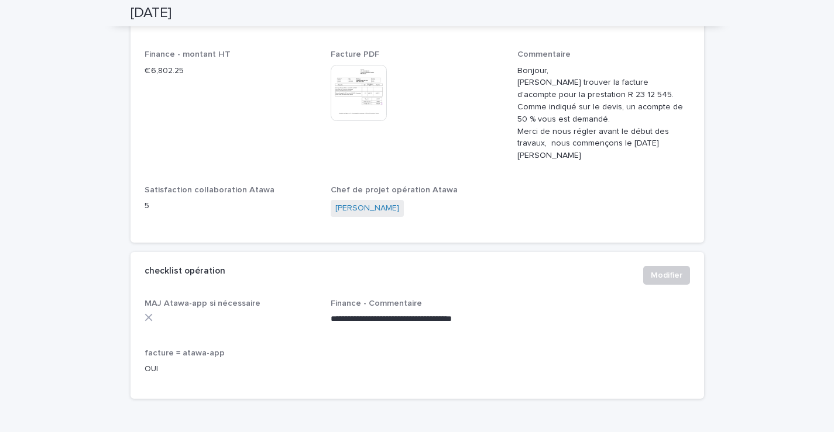 The height and width of the screenshot is (432, 834). What do you see at coordinates (376, 304) in the screenshot?
I see `span: Finance - Commentaire` at bounding box center [376, 304].